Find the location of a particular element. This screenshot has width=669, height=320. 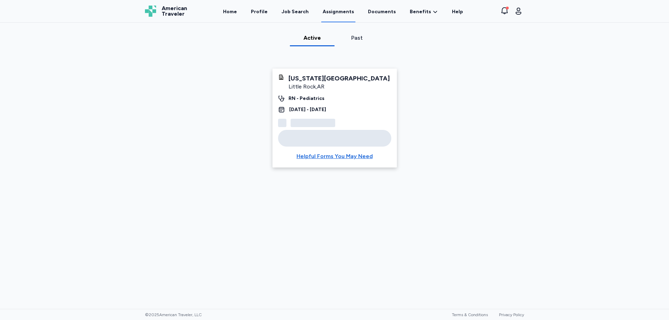

img: Logo is located at coordinates (150, 11).